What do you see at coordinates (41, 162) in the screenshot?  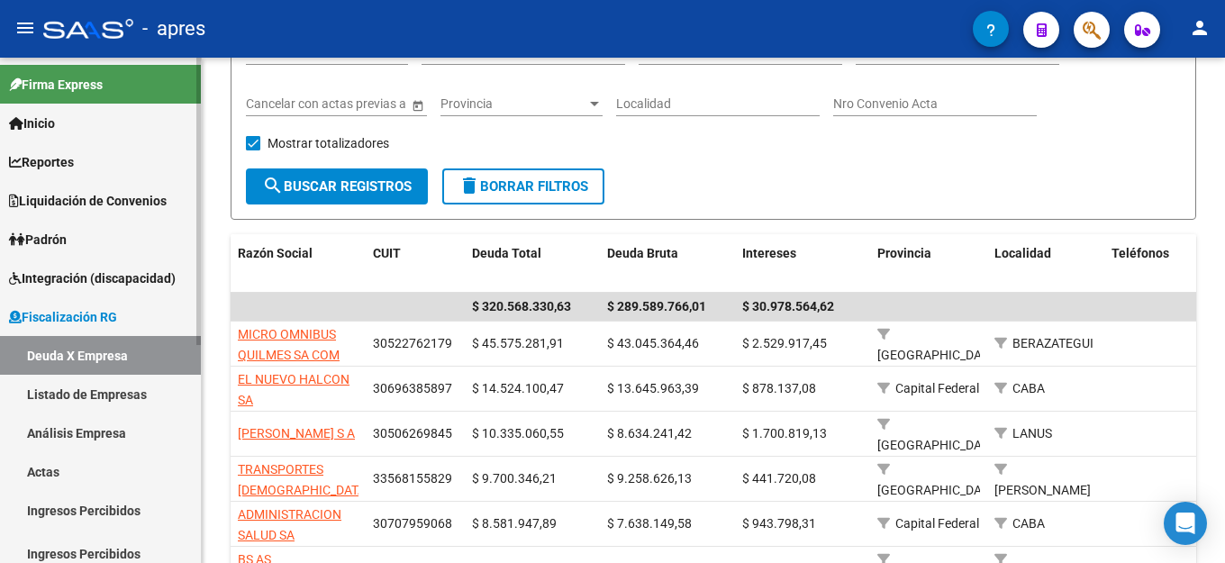 I see `span: Reportes` at bounding box center [41, 162].